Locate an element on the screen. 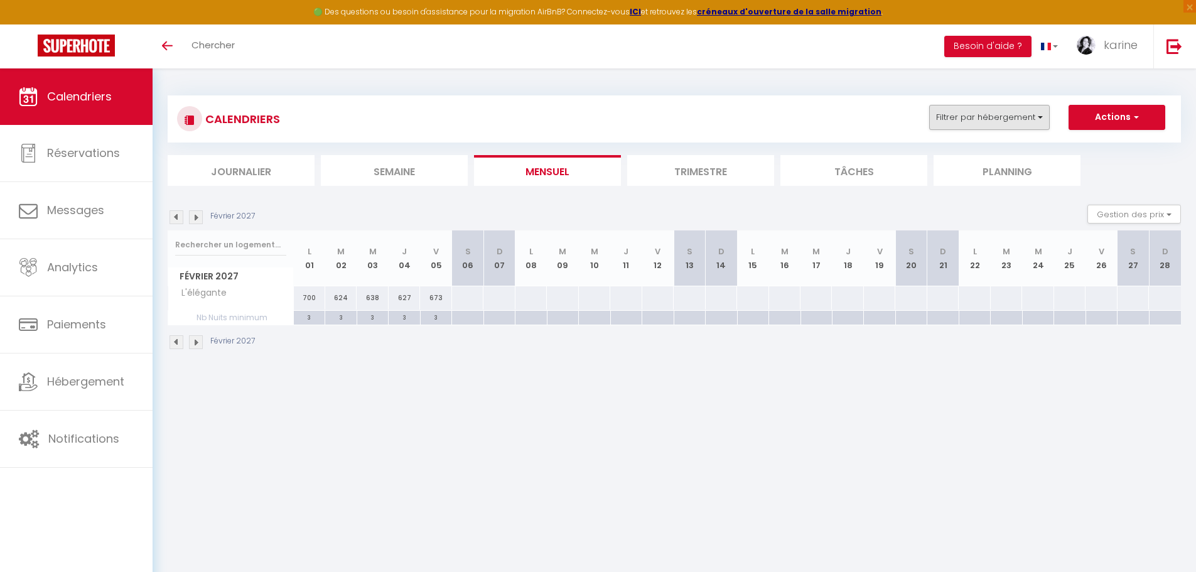  span: Calendriers is located at coordinates (79, 96).